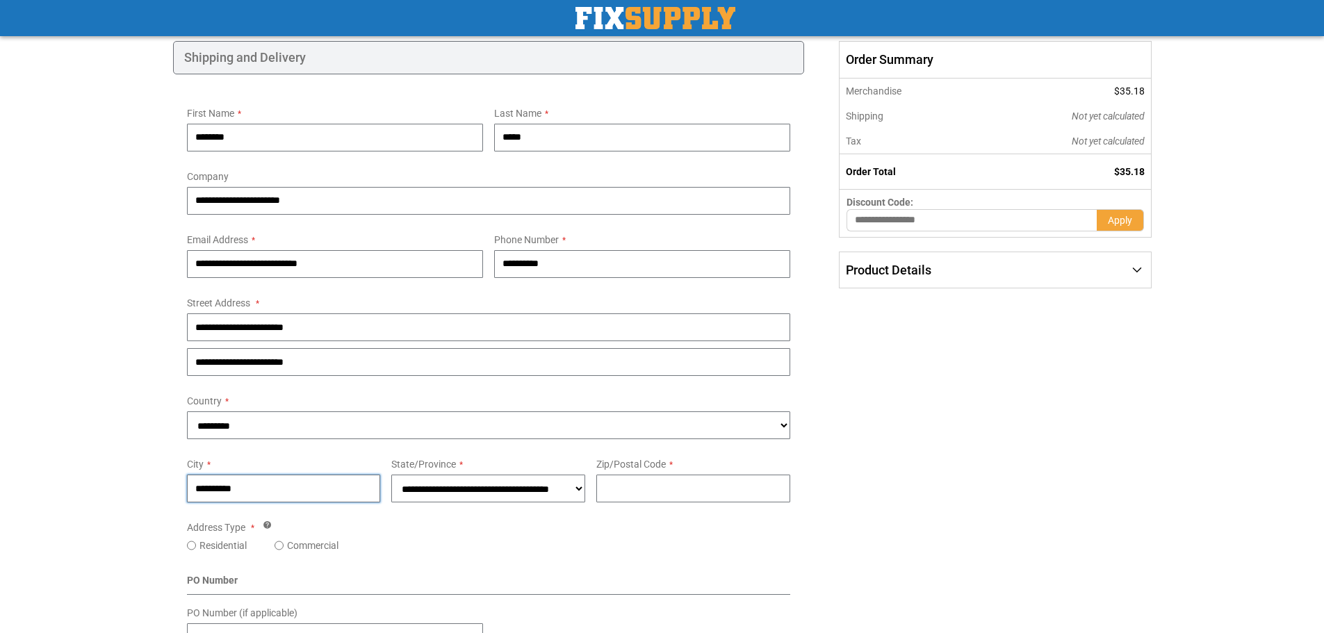  Describe the element at coordinates (242, 613) in the screenshot. I see `span: PO Number (if applicable)` at that location.